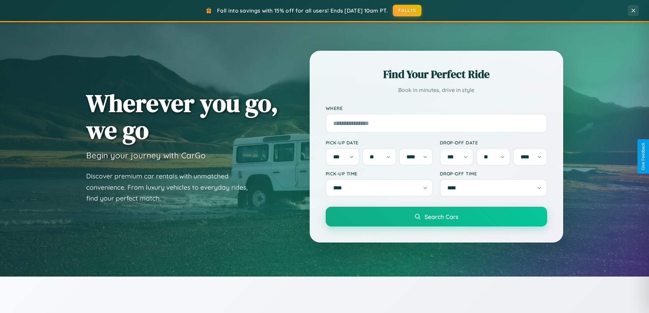 This screenshot has width=649, height=313. Describe the element at coordinates (436, 74) in the screenshot. I see `h2: Find Your Perfect Ride` at that location.